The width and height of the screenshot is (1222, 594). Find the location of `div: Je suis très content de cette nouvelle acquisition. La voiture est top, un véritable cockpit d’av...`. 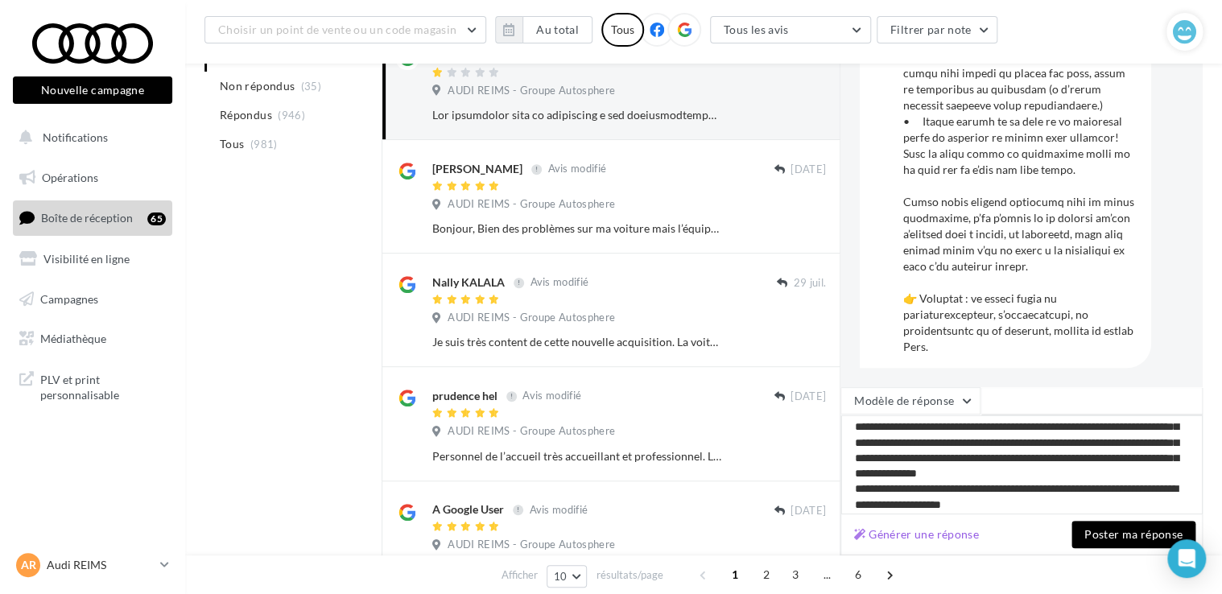

div: Je suis très content de cette nouvelle acquisition. La voiture est top, un véritable cockpit d’av... is located at coordinates (576, 342).